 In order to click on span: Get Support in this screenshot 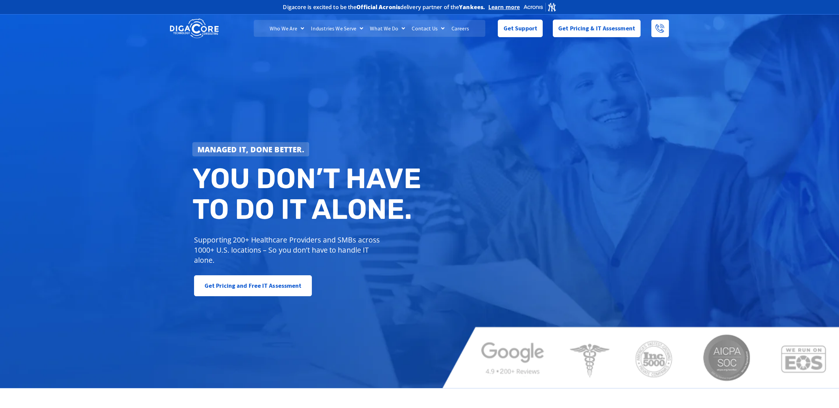, I will do `click(520, 28)`.